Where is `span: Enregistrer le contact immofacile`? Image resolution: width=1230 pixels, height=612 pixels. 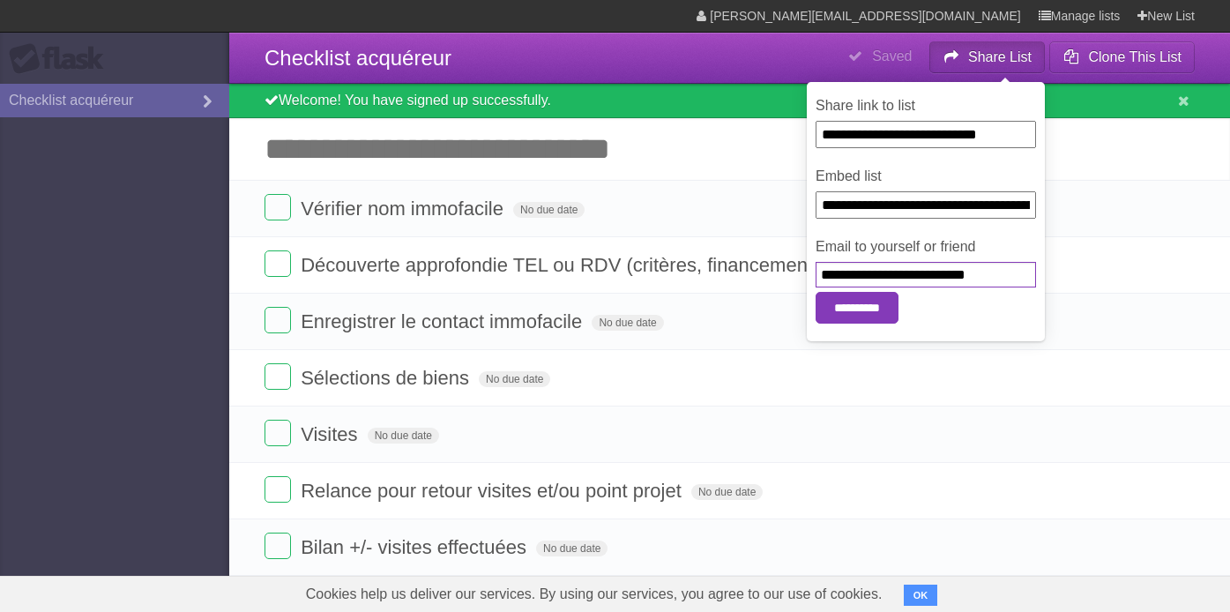
span: Enregistrer le contact immofacile is located at coordinates (444, 321).